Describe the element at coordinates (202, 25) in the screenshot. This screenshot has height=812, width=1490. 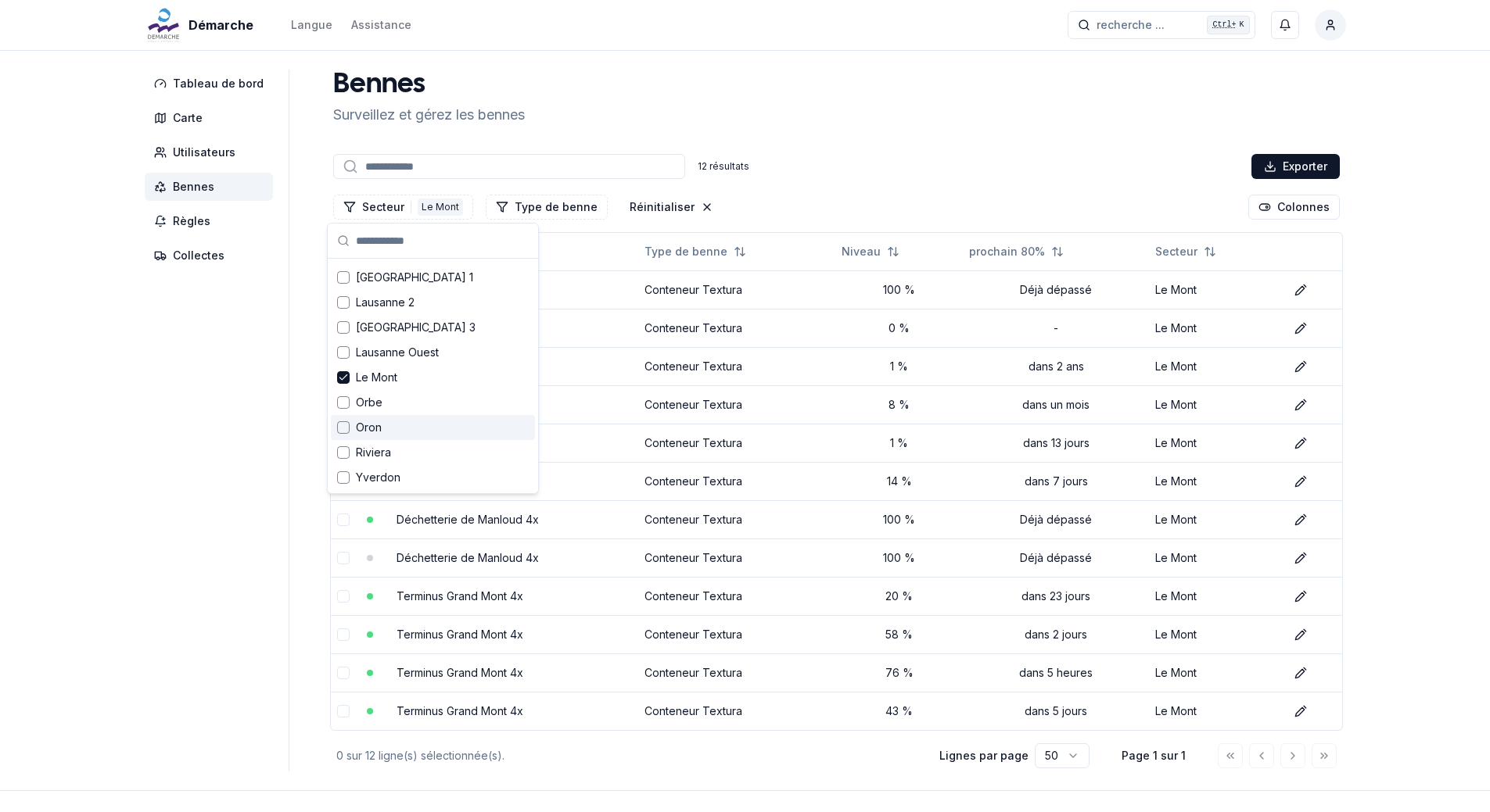
I see `a: Démarche` at that location.